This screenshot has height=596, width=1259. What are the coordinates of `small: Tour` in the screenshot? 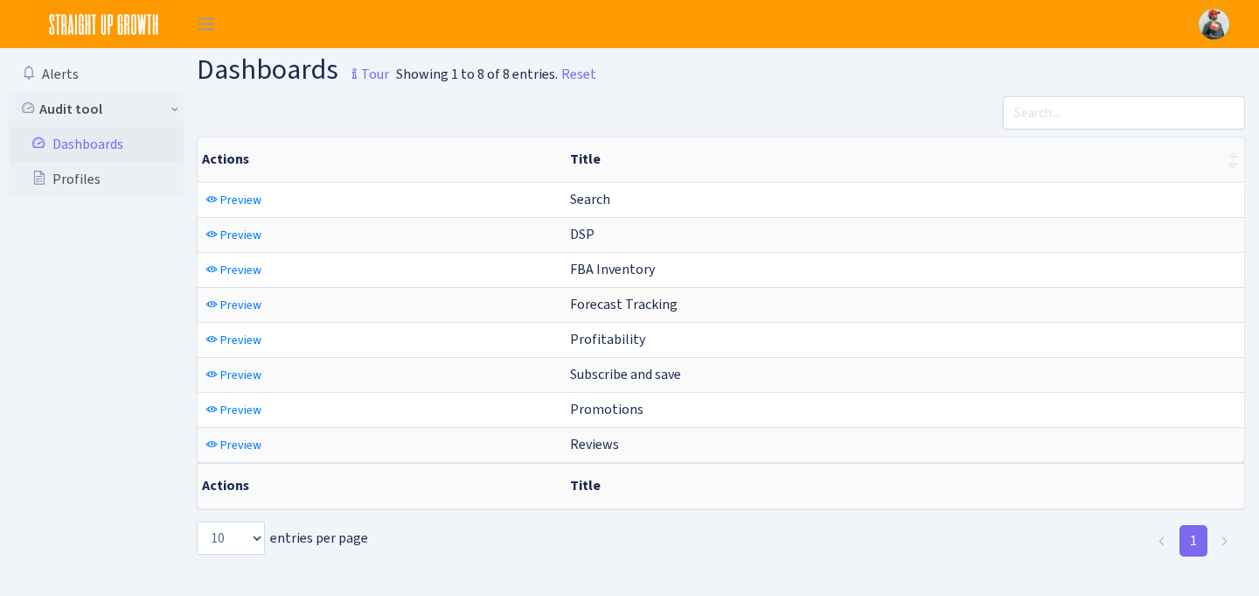 It's located at (366, 74).